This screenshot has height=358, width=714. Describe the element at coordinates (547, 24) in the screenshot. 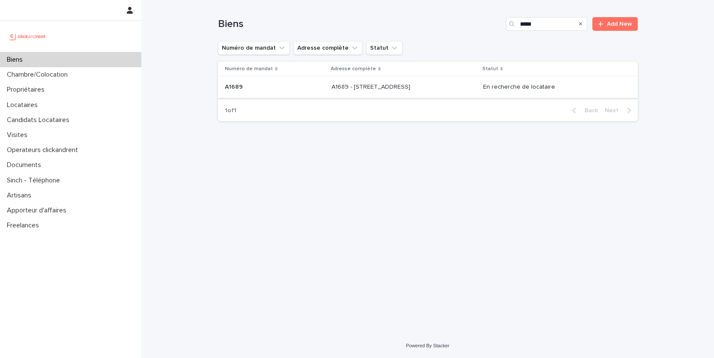

I see `div: Search` at that location.